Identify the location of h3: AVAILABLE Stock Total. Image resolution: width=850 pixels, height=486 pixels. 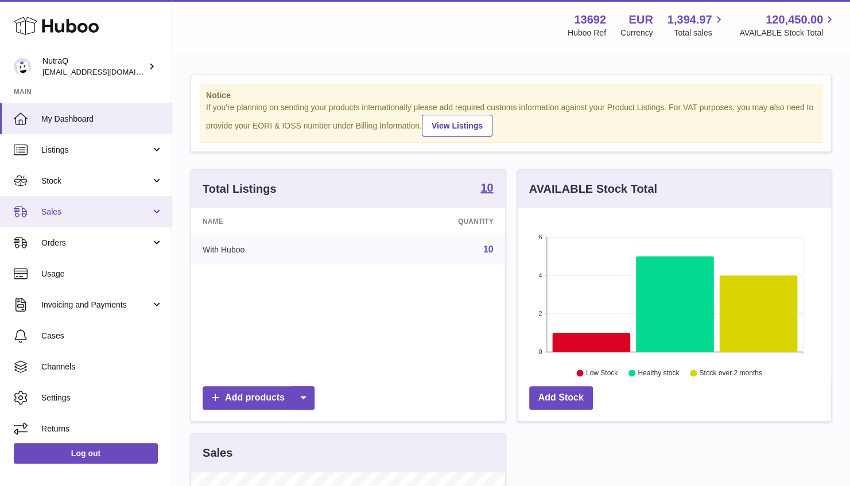
(593, 189).